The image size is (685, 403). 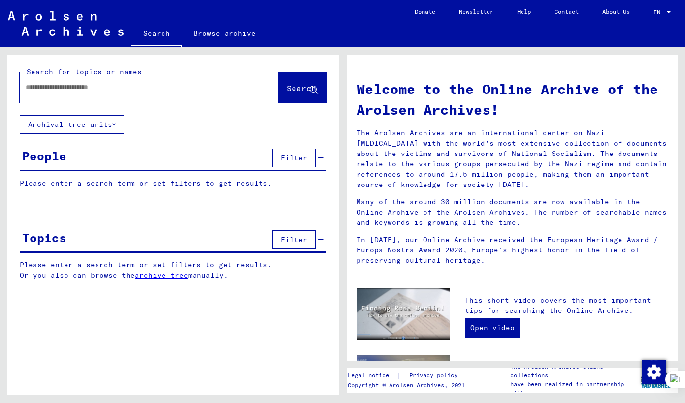 What do you see at coordinates (573, 389) in the screenshot?
I see `p: have been realized in partnership with` at bounding box center [573, 389].